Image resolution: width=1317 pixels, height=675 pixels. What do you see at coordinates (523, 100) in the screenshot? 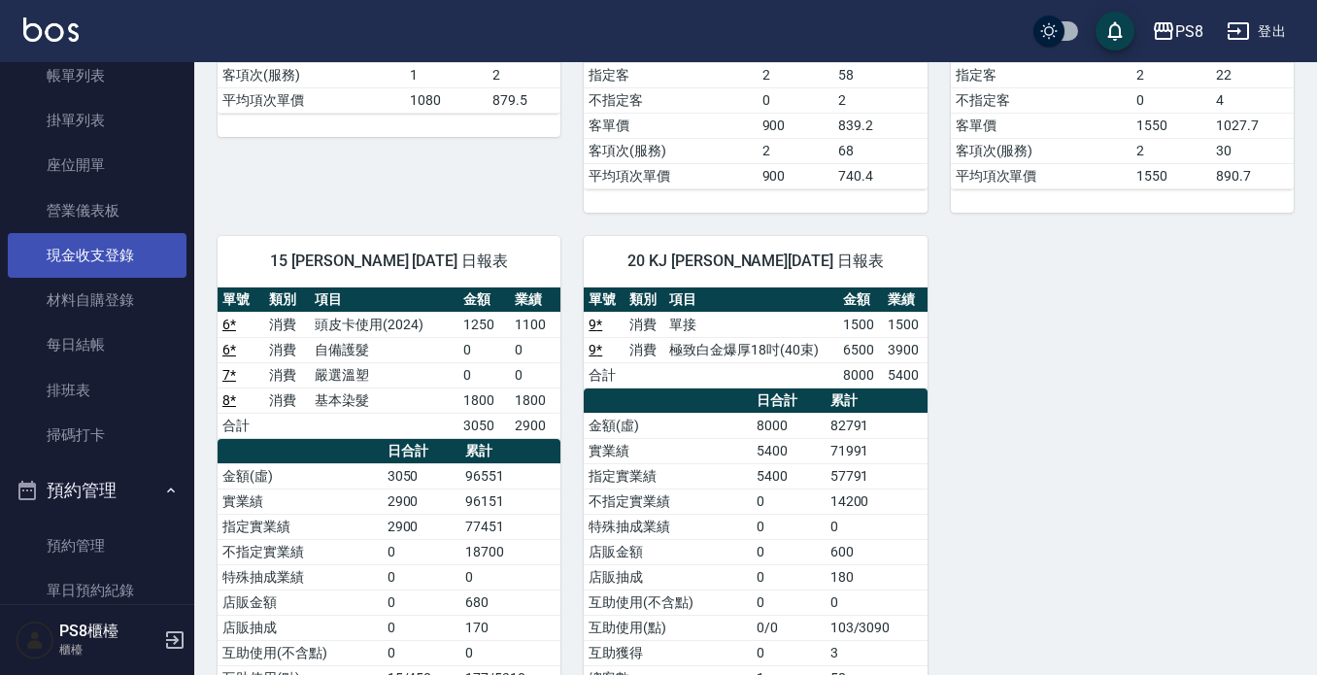
I see `td: 879.5` at bounding box center [523, 100].